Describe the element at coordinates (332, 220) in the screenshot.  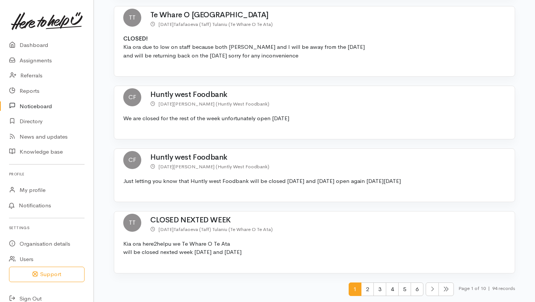
I see `h2: CLOSED NEXTED WEEK` at that location.